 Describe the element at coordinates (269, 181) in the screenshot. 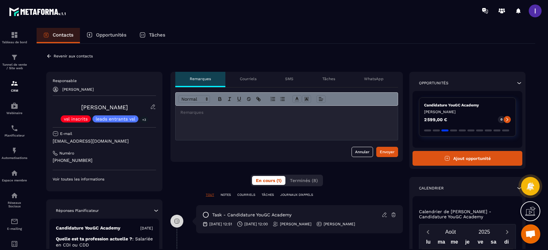

I see `button: En cours (1)` at that location.